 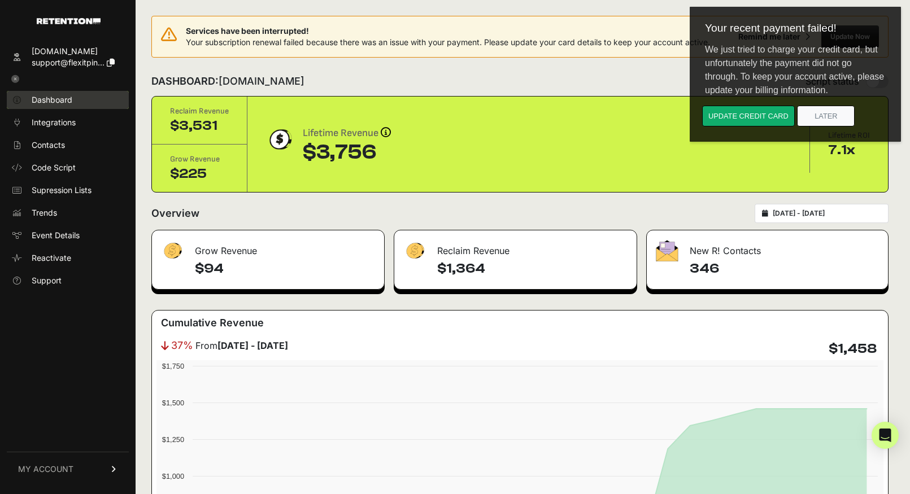 I want to click on span: Code Script, so click(x=54, y=168).